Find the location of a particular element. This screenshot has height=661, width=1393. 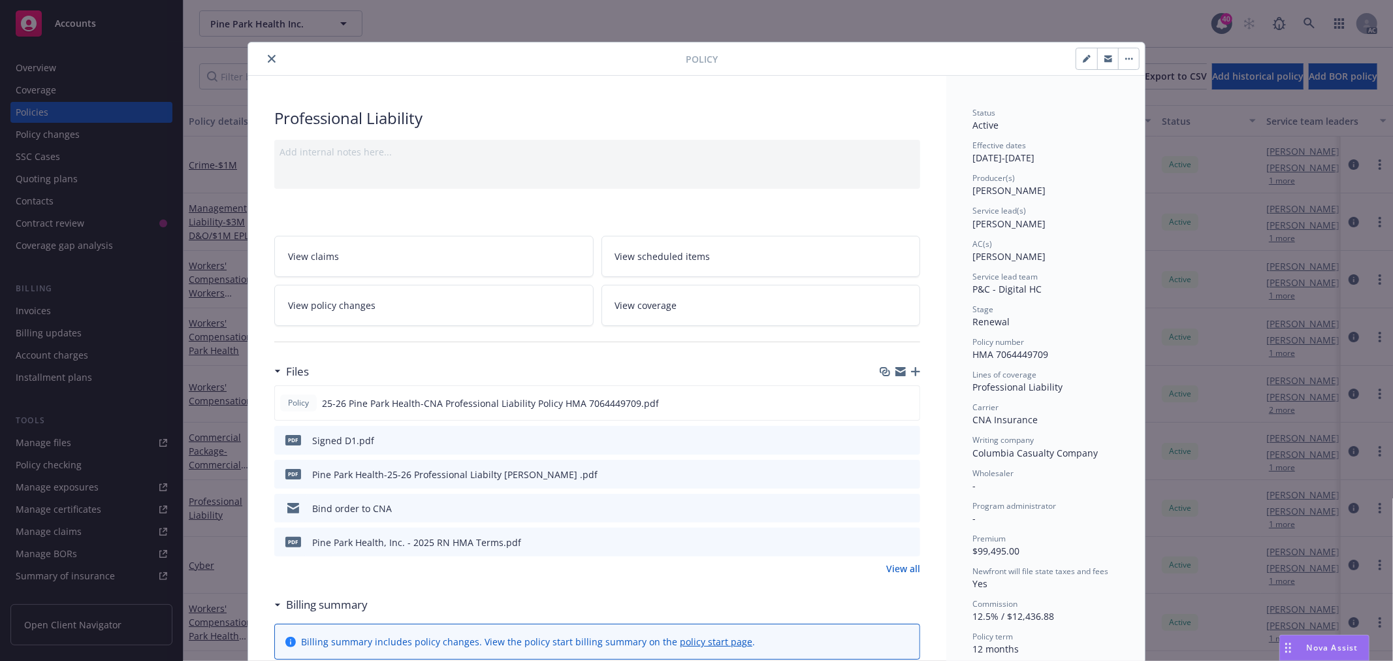

div: Bind order to CNA is located at coordinates (352, 508).